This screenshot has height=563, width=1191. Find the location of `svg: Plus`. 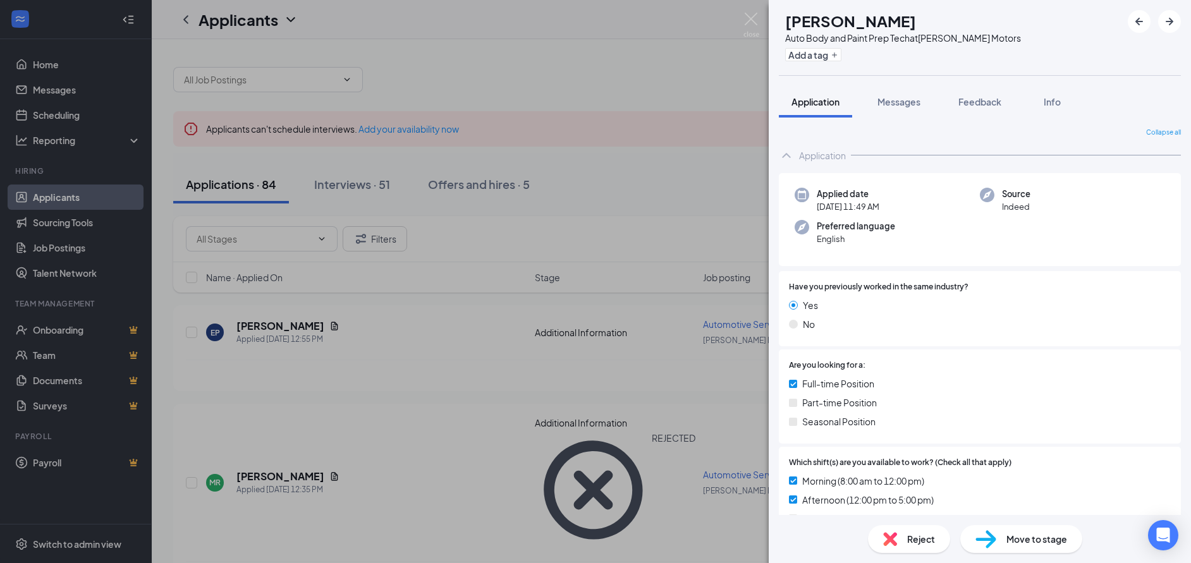

svg: Plus is located at coordinates (835, 55).